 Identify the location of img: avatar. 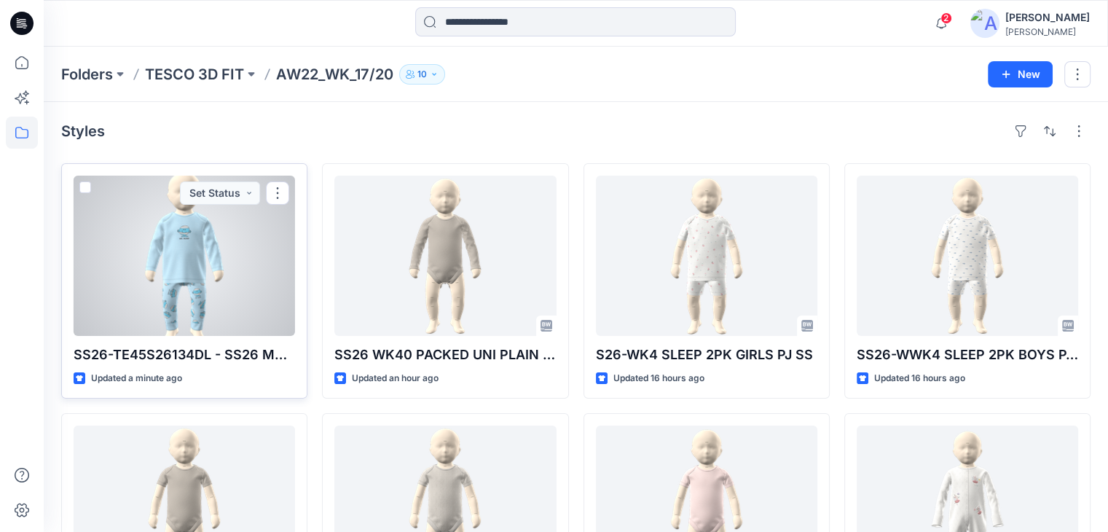
(985, 23).